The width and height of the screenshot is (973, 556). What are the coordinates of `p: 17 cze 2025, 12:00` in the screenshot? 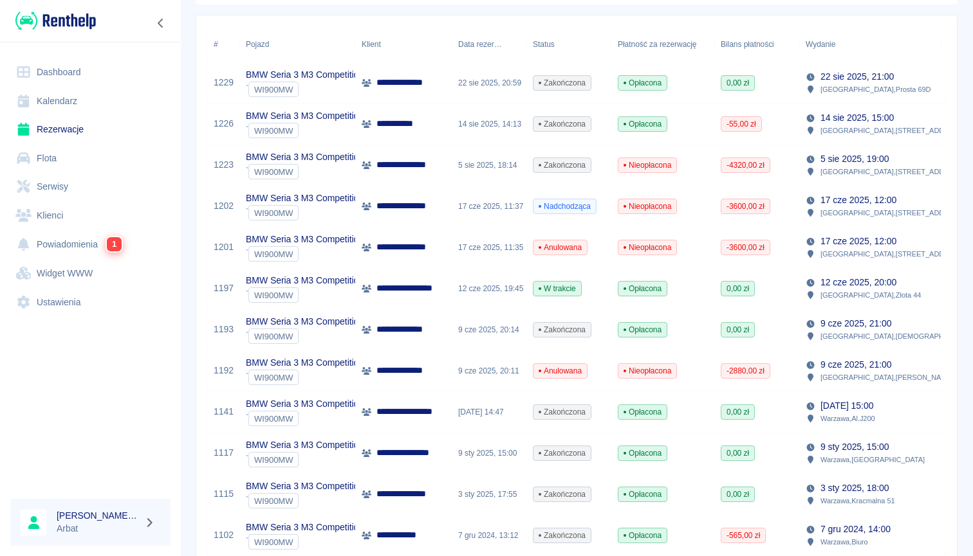 It's located at (858, 200).